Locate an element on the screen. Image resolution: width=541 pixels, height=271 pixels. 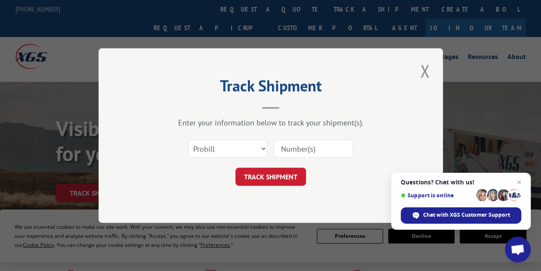
input: Number(s) is located at coordinates (313, 149).